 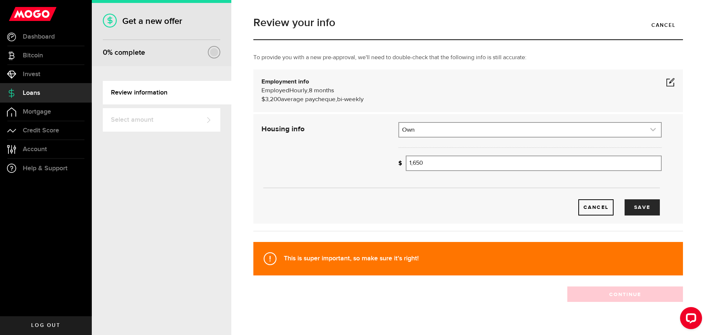 I want to click on span: Log out, so click(x=46, y=325).